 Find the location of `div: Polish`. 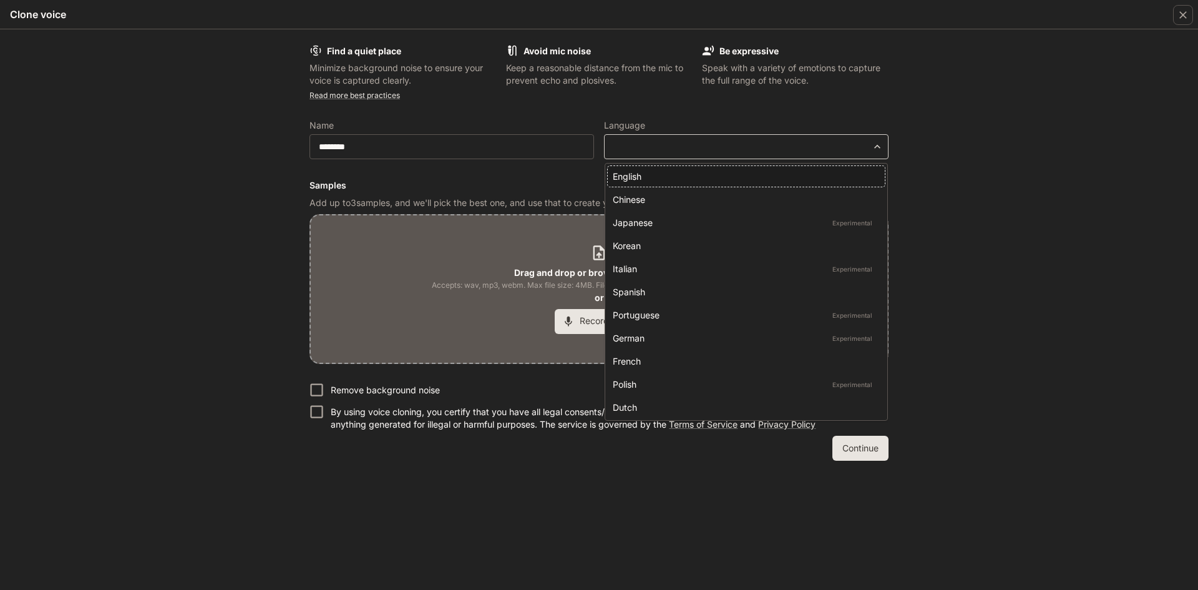

div: Polish is located at coordinates (744, 384).